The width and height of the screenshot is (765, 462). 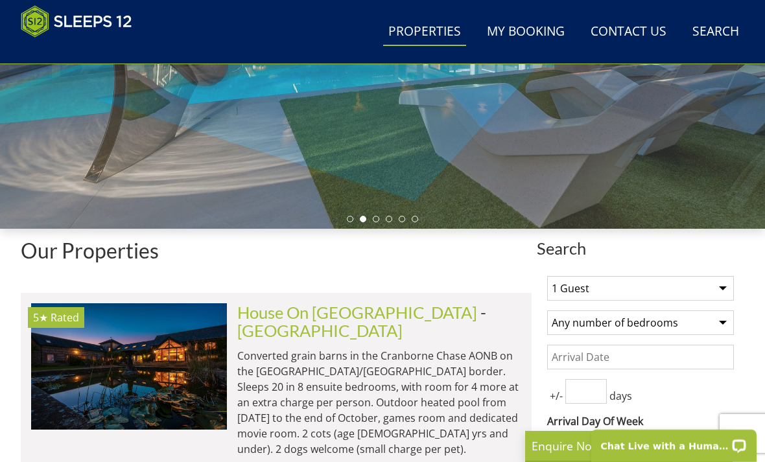 I want to click on a: Properties, so click(x=424, y=32).